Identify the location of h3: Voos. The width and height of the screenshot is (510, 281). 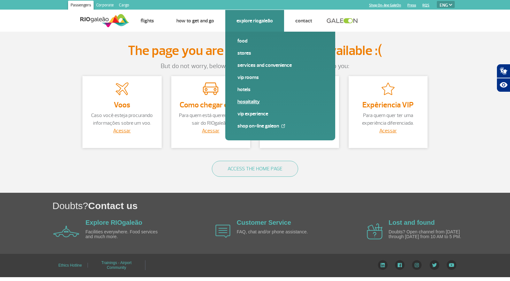
(122, 105).